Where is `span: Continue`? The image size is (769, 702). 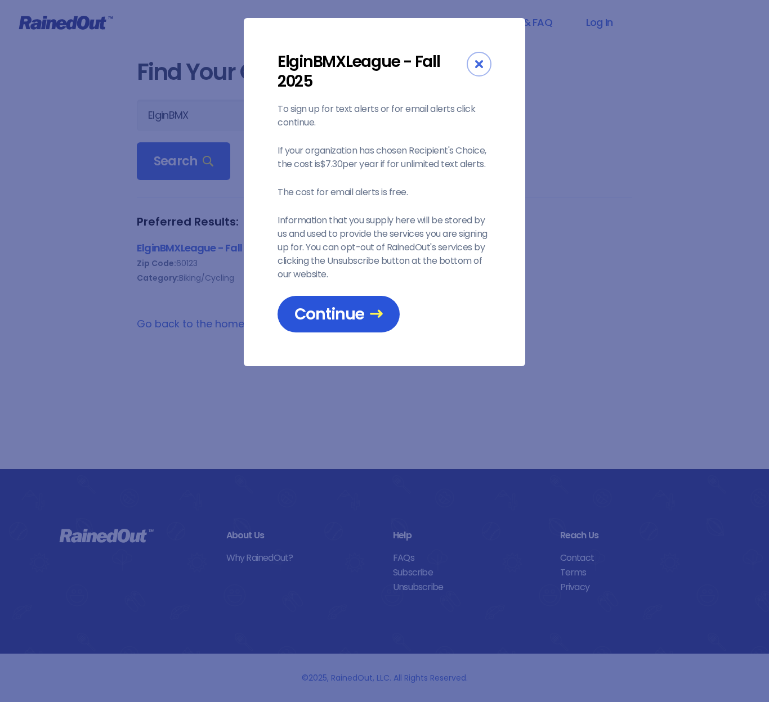
span: Continue is located at coordinates (338, 314).